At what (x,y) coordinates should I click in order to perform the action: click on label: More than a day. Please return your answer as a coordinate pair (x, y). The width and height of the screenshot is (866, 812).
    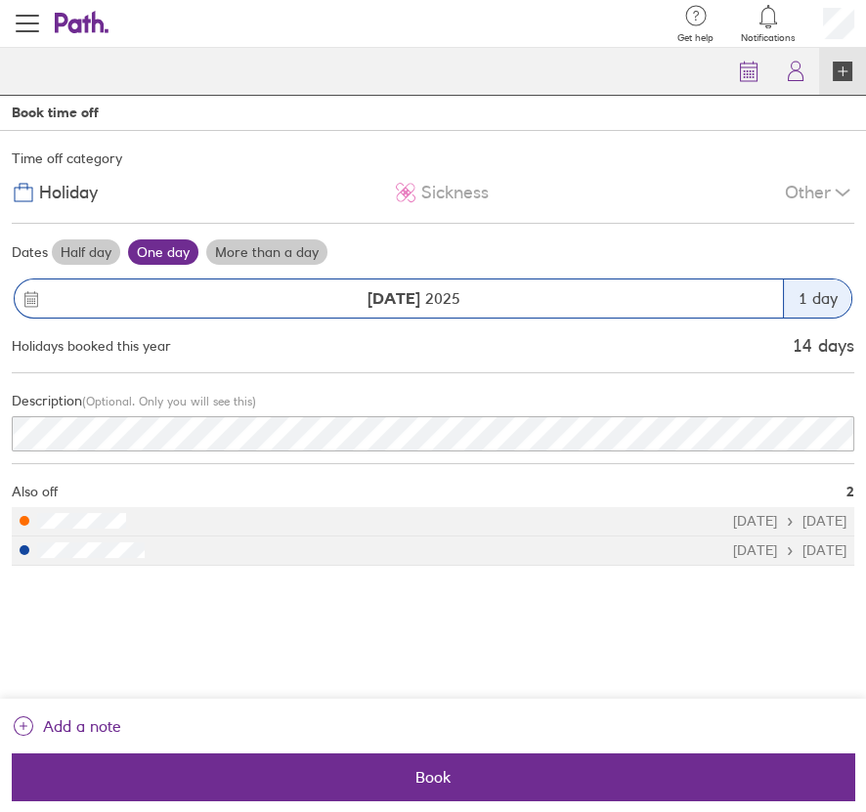
    Looking at the image, I should click on (267, 252).